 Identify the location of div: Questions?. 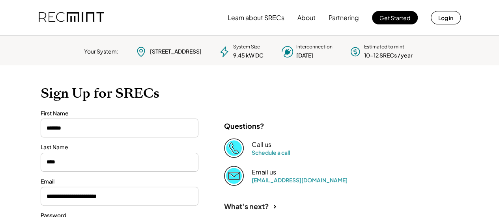
(244, 126).